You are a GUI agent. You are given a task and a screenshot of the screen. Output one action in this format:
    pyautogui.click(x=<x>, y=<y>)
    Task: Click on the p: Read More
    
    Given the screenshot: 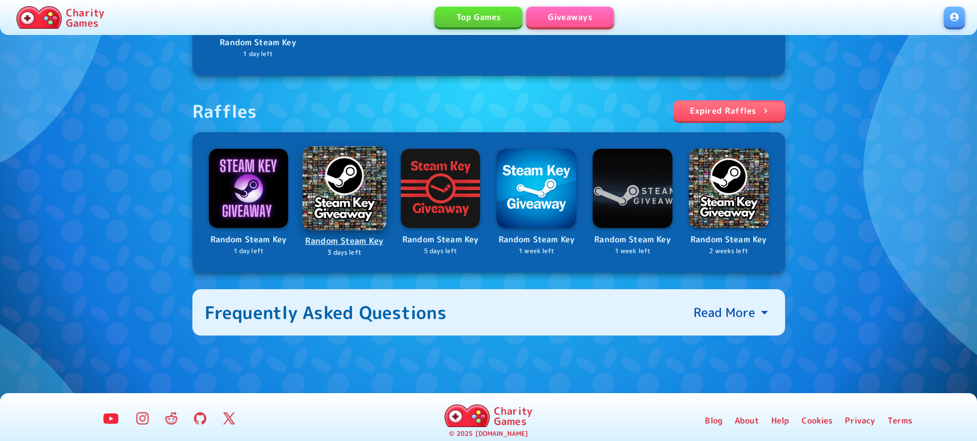 What is the action you would take?
    pyautogui.click(x=725, y=312)
    